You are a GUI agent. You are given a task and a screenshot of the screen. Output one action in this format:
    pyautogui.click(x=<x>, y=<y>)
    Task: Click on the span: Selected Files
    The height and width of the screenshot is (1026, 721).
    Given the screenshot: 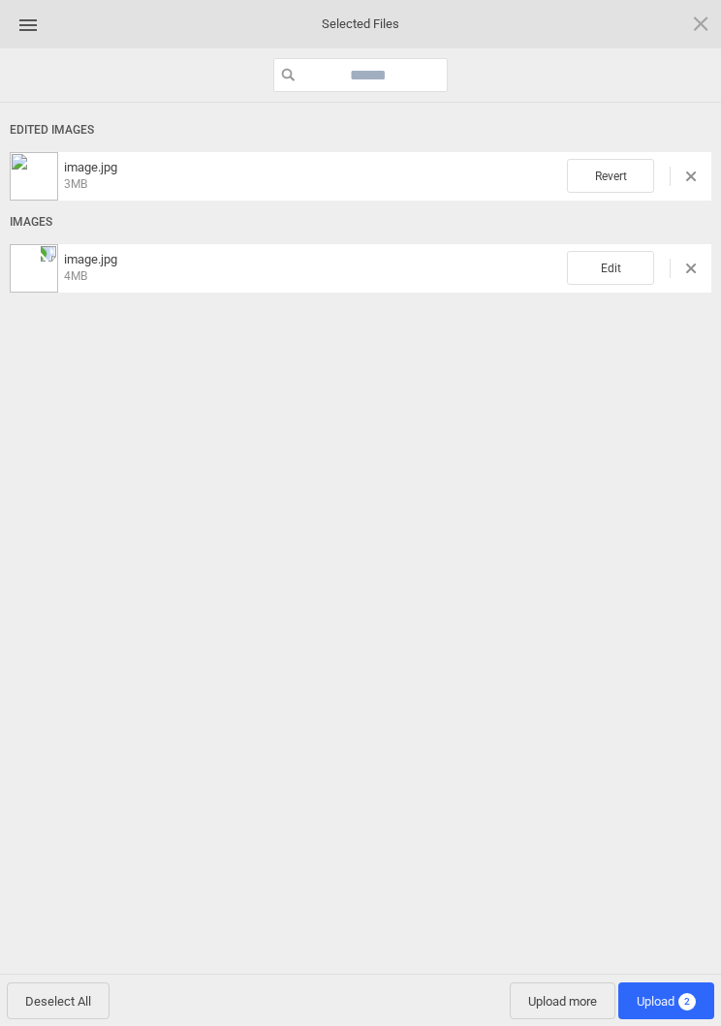 What is the action you would take?
    pyautogui.click(x=360, y=24)
    